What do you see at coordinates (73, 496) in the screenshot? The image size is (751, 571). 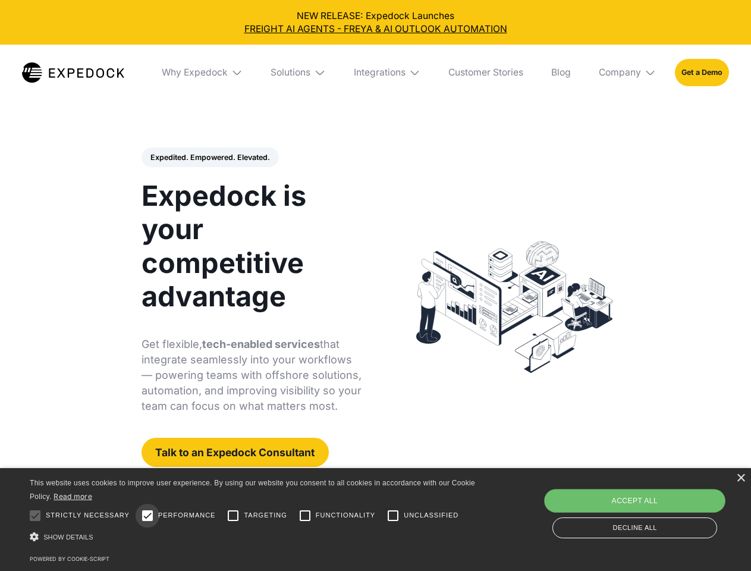 I see `a: Read more` at bounding box center [73, 496].